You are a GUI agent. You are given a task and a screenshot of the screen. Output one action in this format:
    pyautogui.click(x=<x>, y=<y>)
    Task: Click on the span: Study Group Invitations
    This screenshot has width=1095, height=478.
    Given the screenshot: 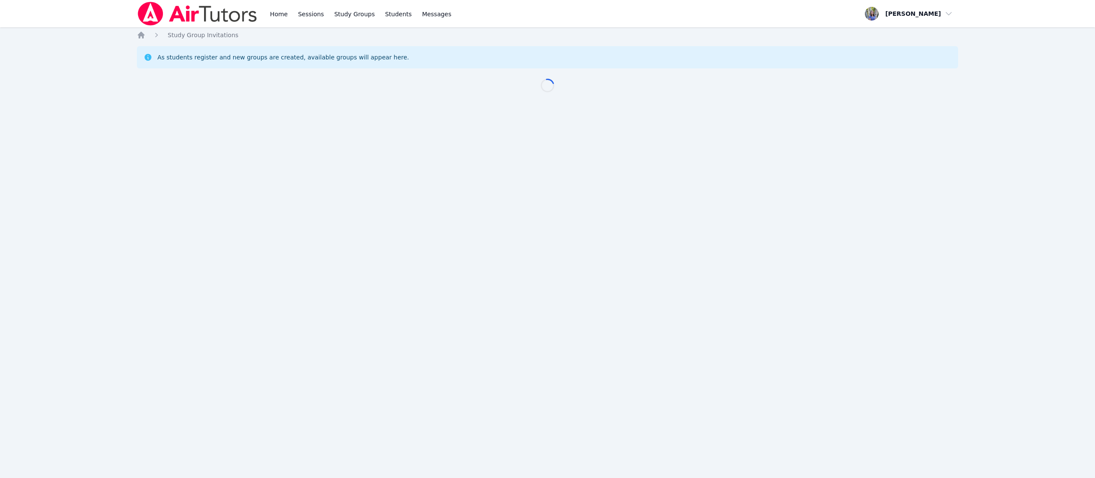 What is the action you would take?
    pyautogui.click(x=203, y=35)
    